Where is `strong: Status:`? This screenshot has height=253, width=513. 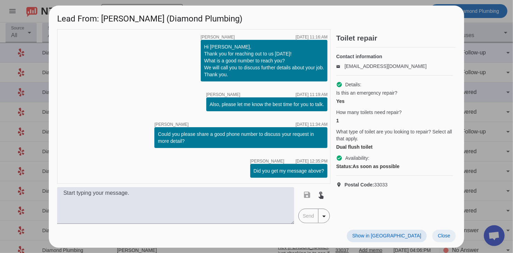 strong: Status: is located at coordinates (344, 166).